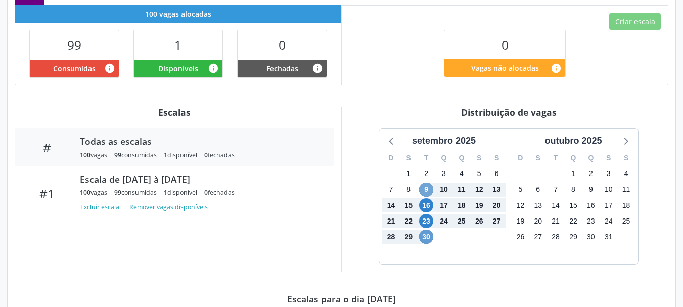  Describe the element at coordinates (408, 237) in the screenshot. I see `span: segunda-feira, 29 de setembro de 2025` at that location.